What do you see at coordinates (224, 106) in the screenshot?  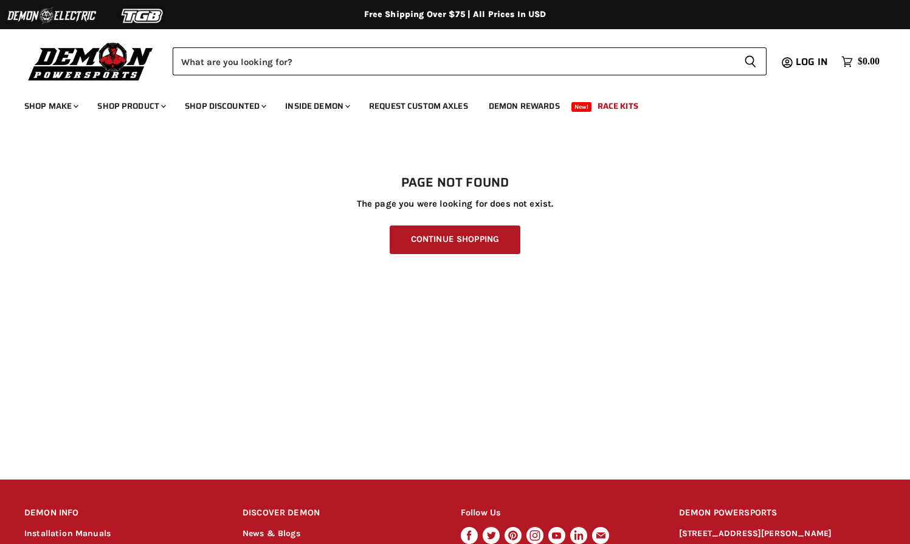 I see `a: Shop Discounted` at bounding box center [224, 106].